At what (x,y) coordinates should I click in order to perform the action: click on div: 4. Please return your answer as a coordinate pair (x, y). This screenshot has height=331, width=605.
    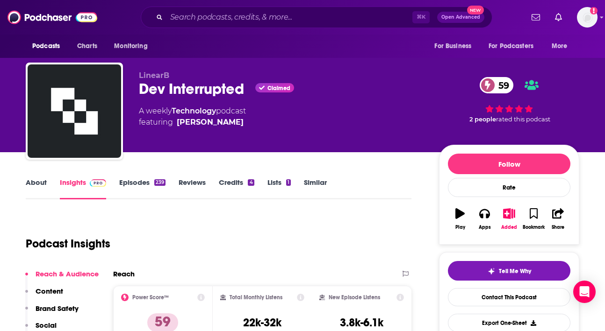
    Looking at the image, I should click on (251, 183).